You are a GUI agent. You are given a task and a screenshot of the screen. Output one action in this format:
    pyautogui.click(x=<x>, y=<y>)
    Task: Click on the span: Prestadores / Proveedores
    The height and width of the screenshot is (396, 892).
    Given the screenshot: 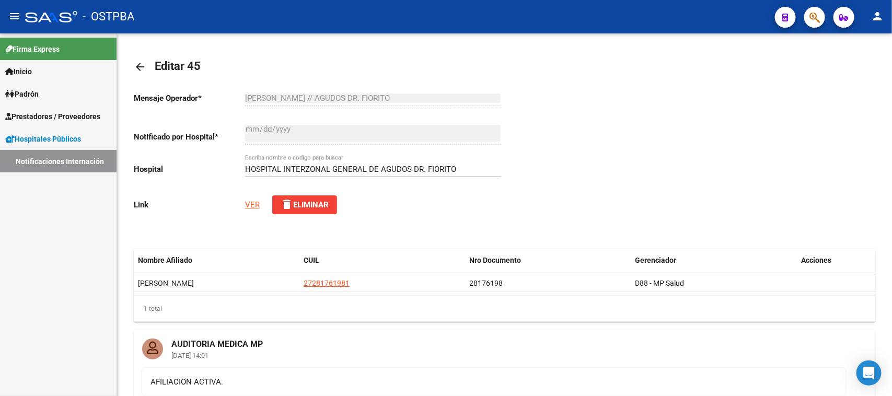 What is the action you would take?
    pyautogui.click(x=53, y=117)
    